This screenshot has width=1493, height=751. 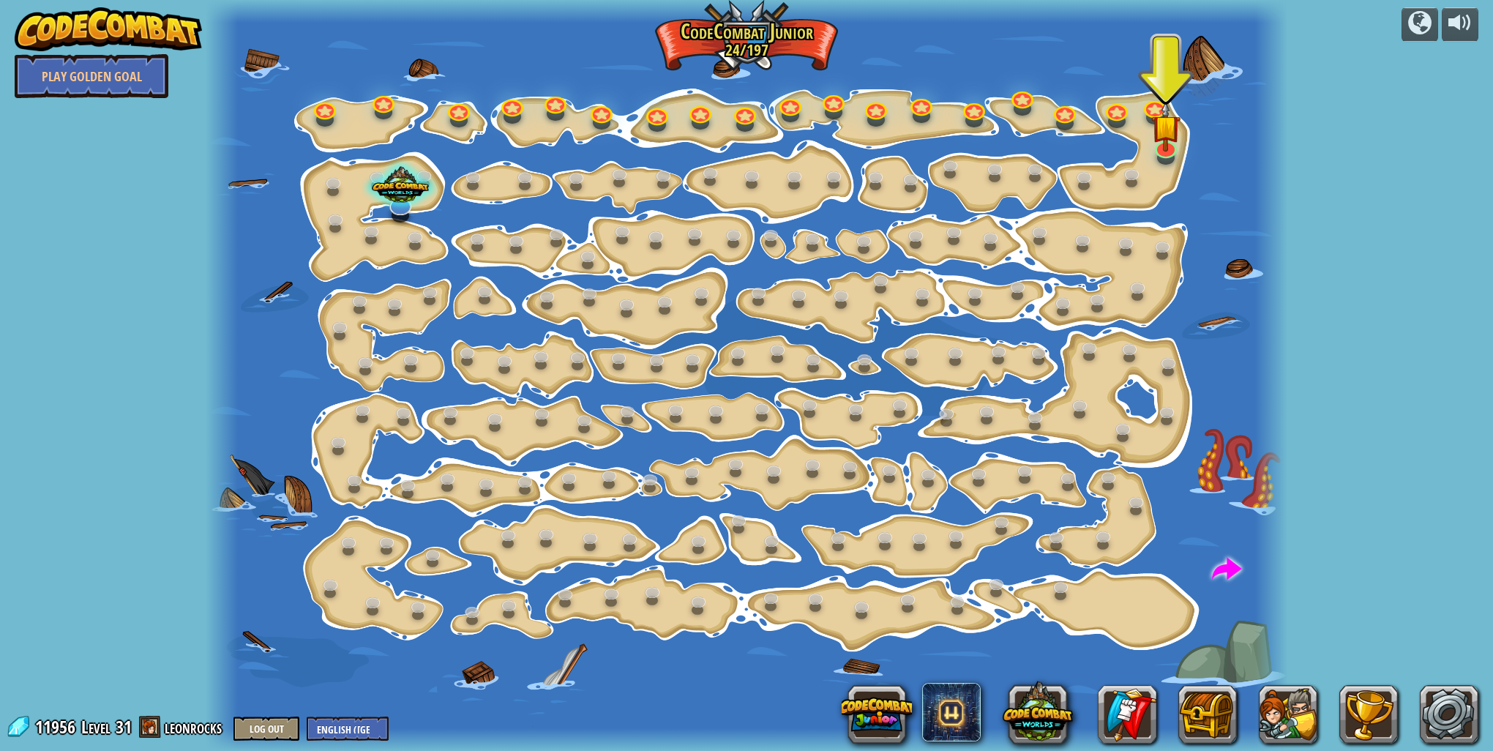 I want to click on button: Campaigns, so click(x=1420, y=24).